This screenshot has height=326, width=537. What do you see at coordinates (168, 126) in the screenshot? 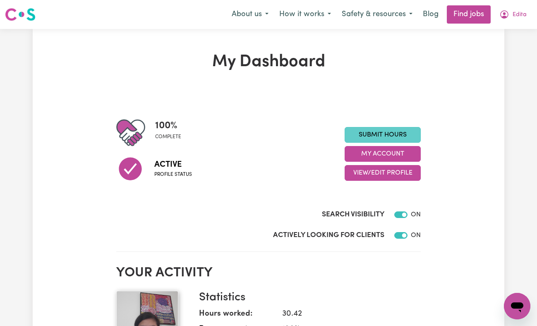
I see `span: 100 %` at bounding box center [168, 126].